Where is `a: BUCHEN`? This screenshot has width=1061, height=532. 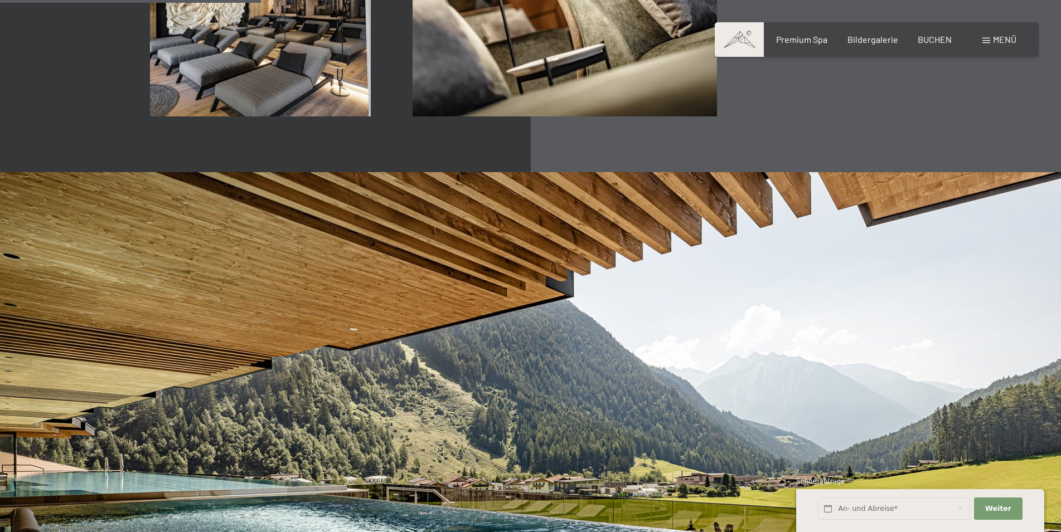
a: BUCHEN is located at coordinates (934, 39).